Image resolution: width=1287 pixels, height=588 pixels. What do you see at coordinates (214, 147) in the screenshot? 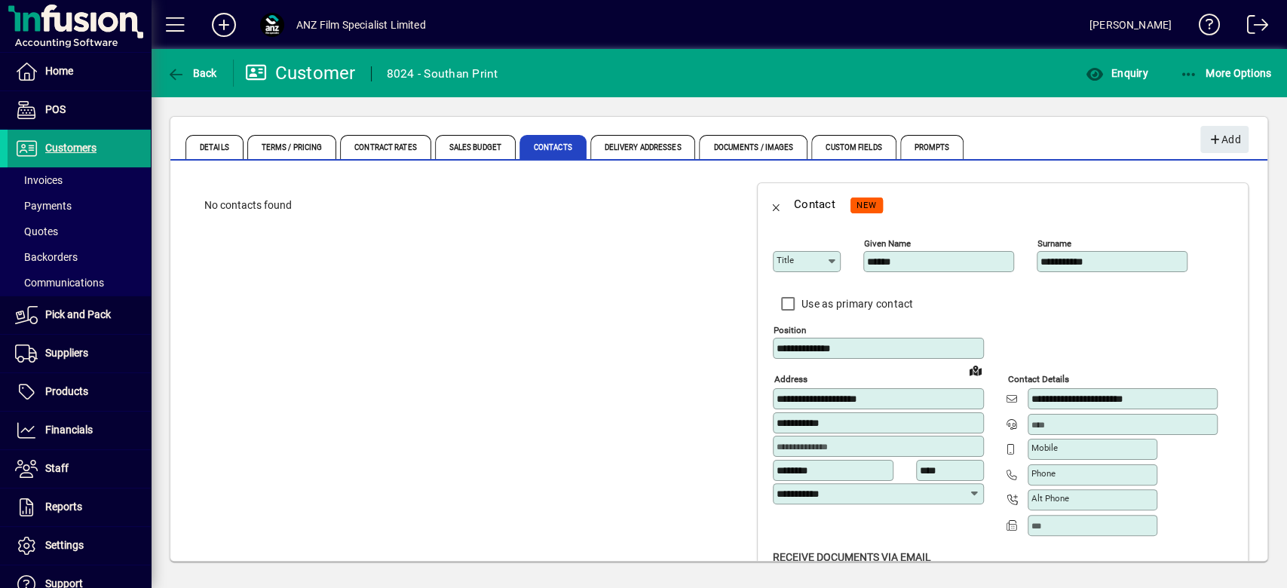
I see `span: Details` at bounding box center [214, 147].